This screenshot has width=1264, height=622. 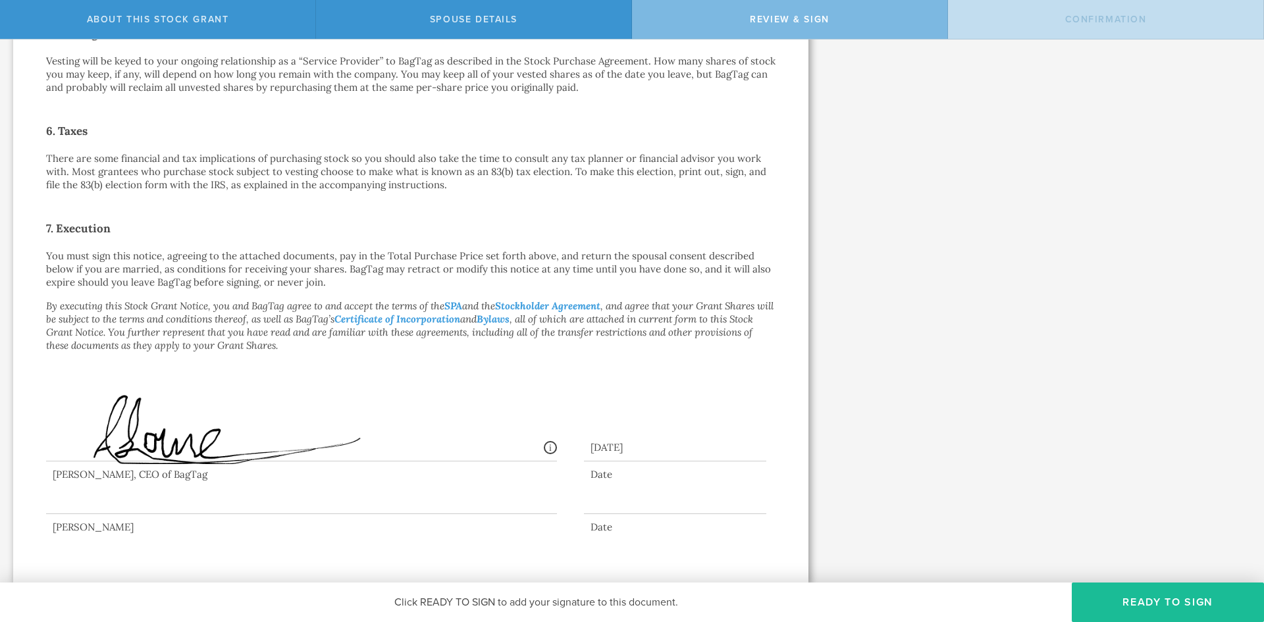 I want to click on p: Vesting will be keyed to your ongoing relationship as a “Service Provider” to BagTag as described..., so click(x=411, y=74).